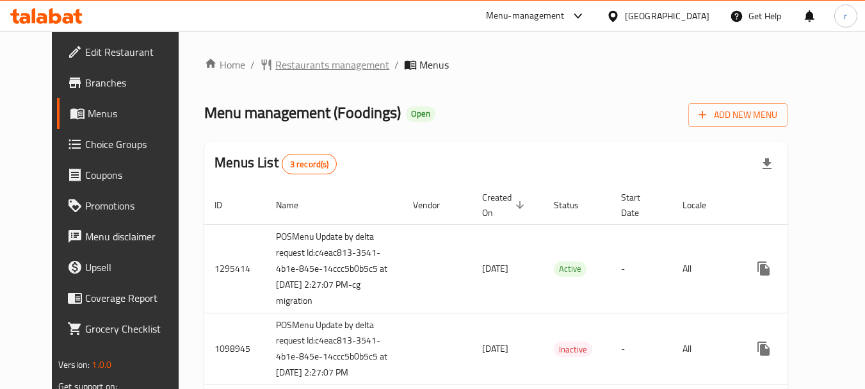 This screenshot has height=389, width=865. Describe the element at coordinates (127, 206) in the screenshot. I see `a: Promotions` at that location.